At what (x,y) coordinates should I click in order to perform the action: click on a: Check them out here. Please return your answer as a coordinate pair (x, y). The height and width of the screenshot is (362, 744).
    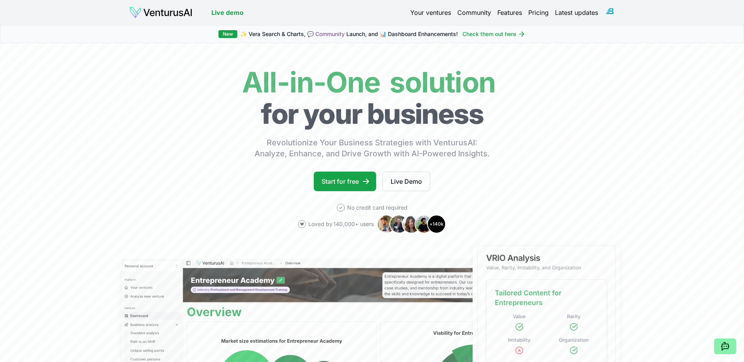
    Looking at the image, I should click on (494, 34).